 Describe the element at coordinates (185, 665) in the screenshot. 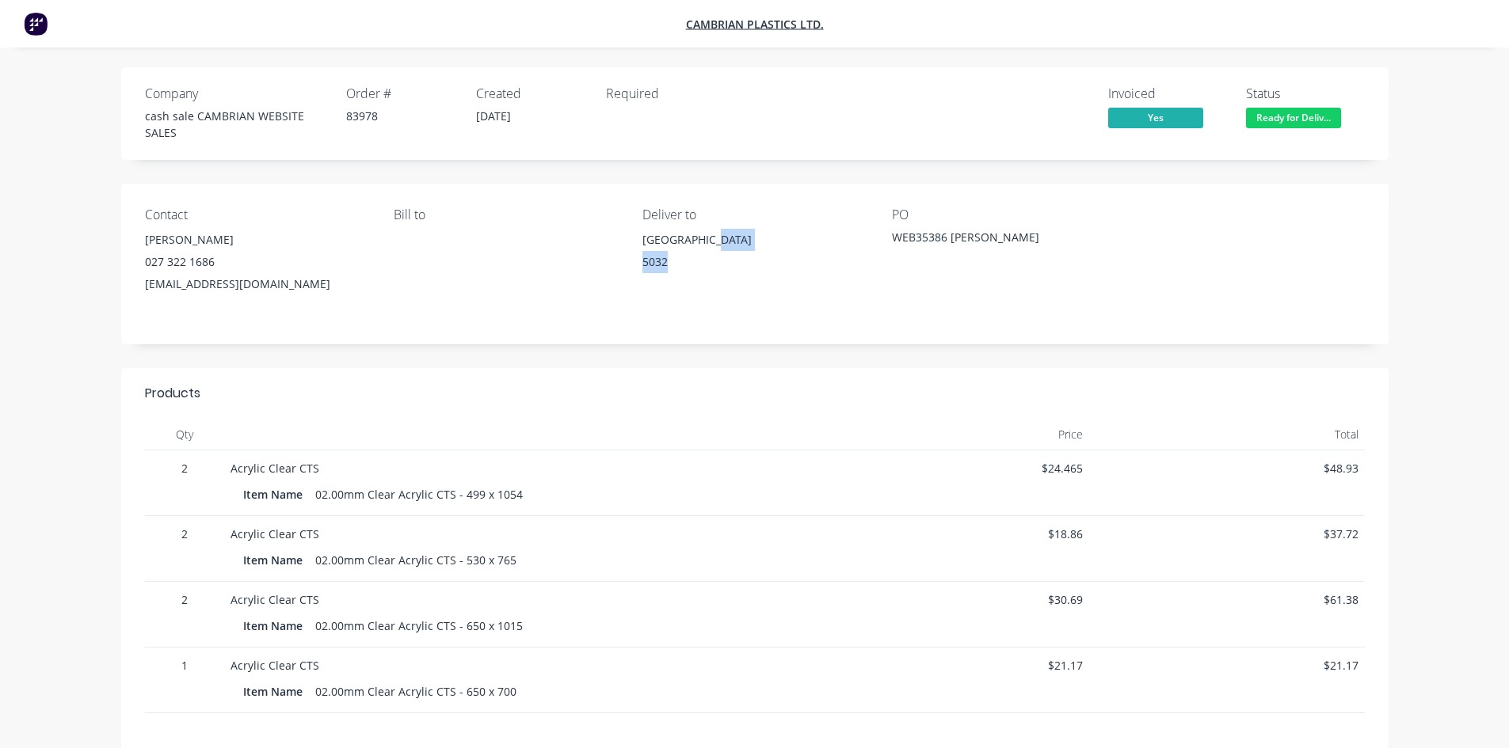

I see `span: 1` at that location.